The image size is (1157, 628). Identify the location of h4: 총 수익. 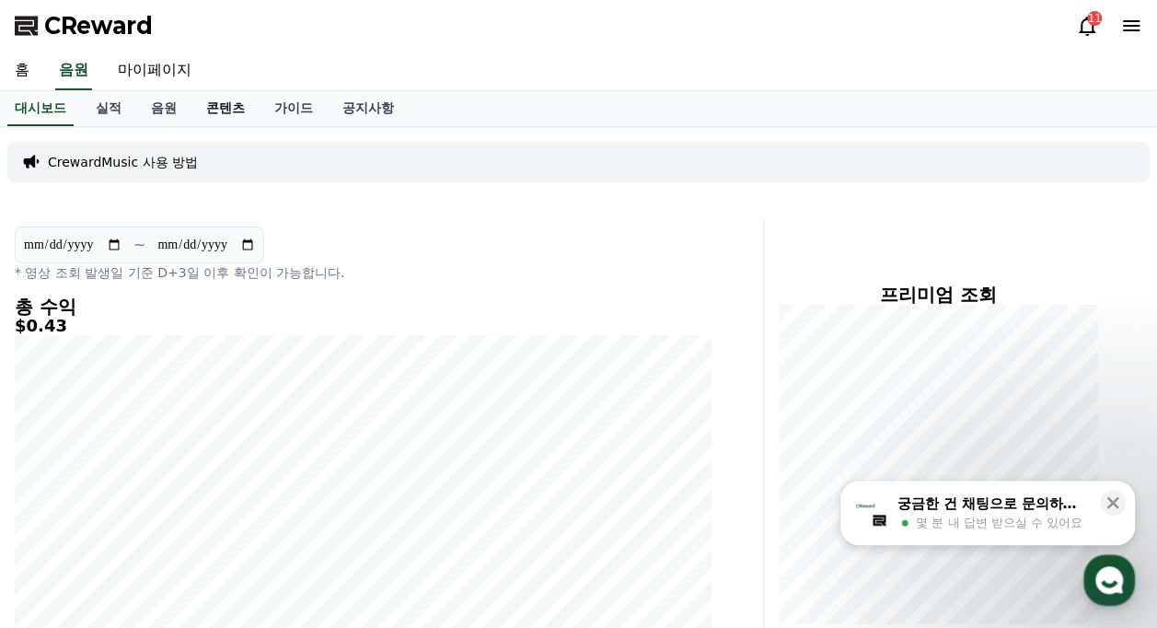
(363, 307).